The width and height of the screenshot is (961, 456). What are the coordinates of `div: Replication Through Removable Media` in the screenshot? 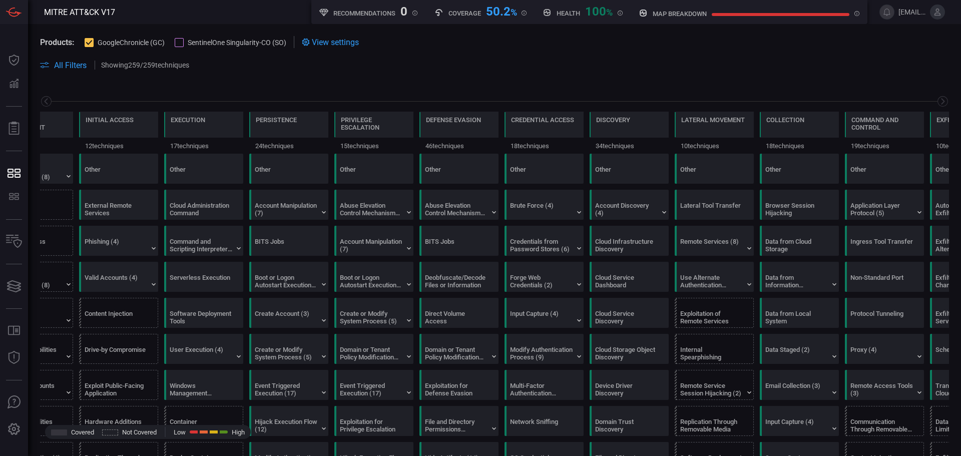 It's located at (711, 425).